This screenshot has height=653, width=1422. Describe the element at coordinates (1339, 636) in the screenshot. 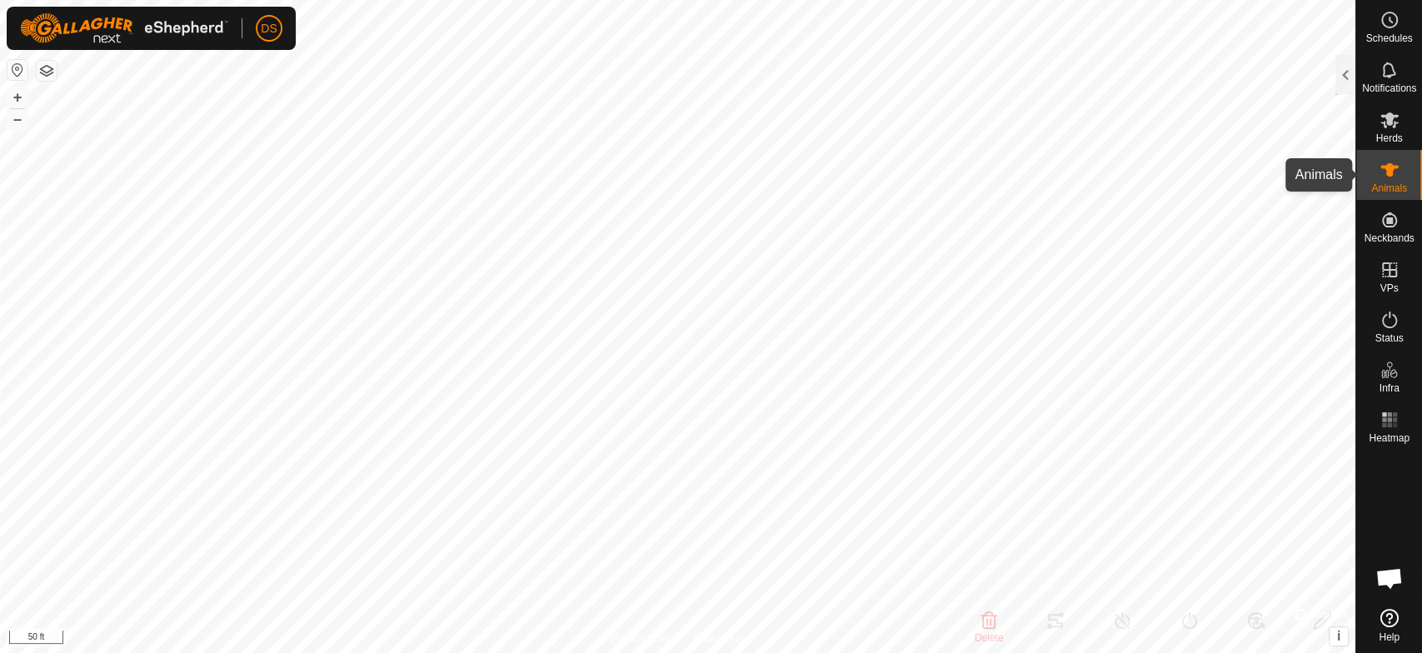

I see `button: i` at that location.